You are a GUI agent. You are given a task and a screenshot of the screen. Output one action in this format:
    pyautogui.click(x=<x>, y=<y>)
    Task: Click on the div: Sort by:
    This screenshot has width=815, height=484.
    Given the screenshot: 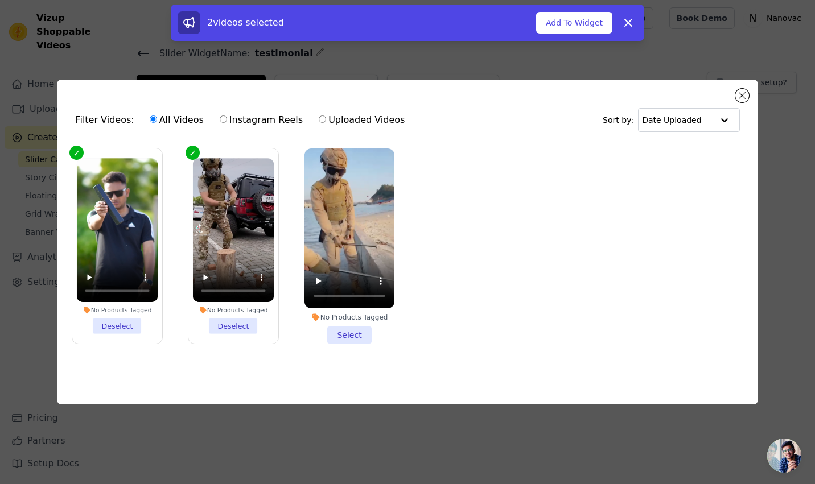 What is the action you would take?
    pyautogui.click(x=671, y=120)
    